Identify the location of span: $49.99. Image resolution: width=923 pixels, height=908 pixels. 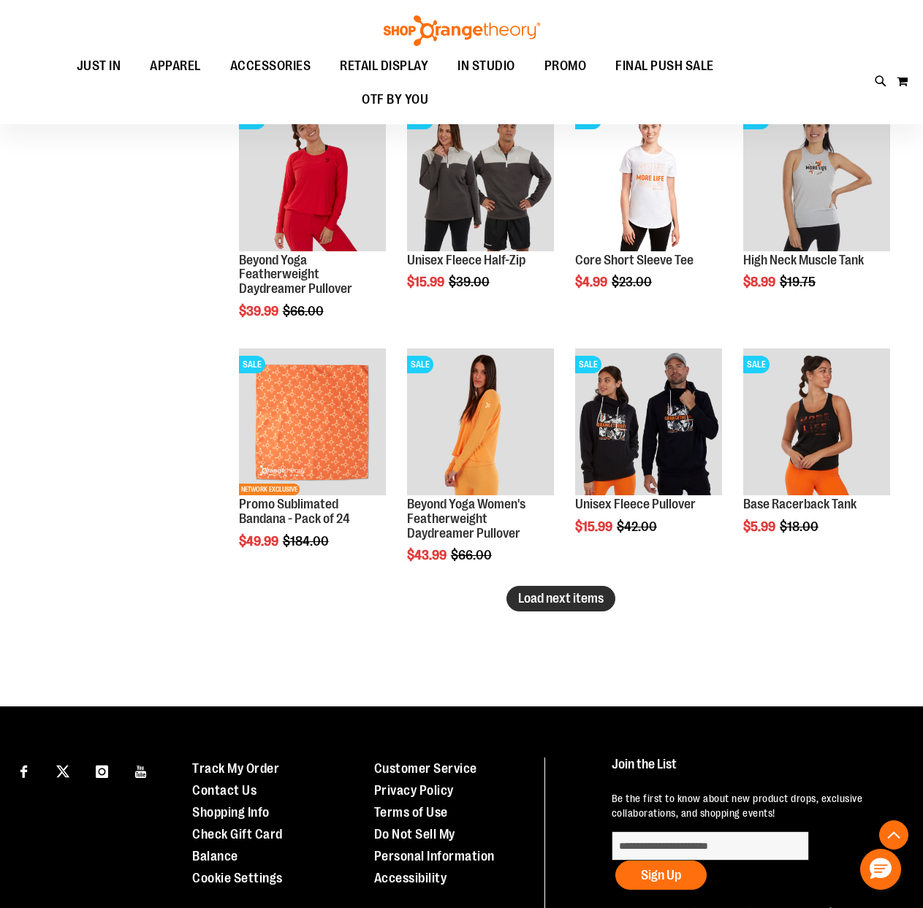
(259, 542).